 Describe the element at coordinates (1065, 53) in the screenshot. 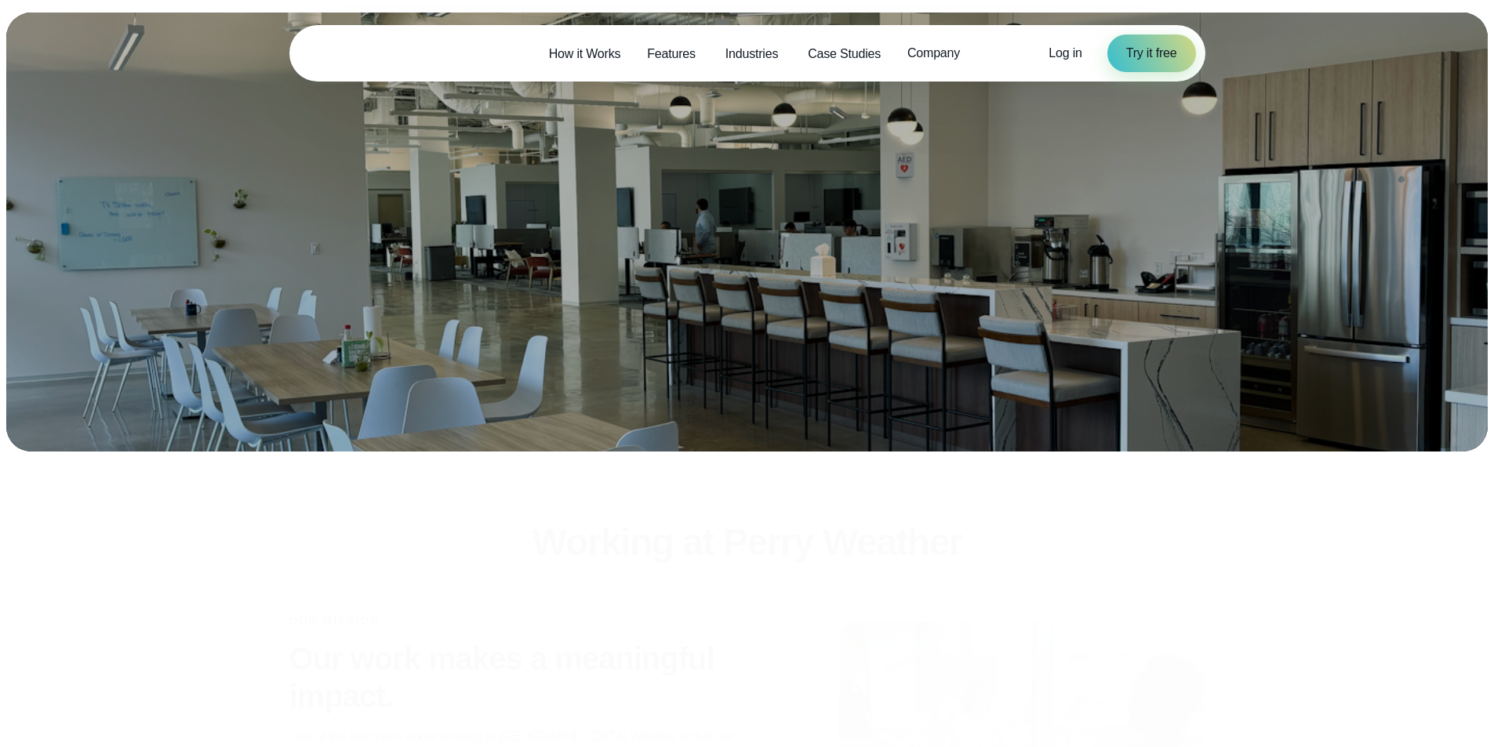

I see `a: Log in` at that location.